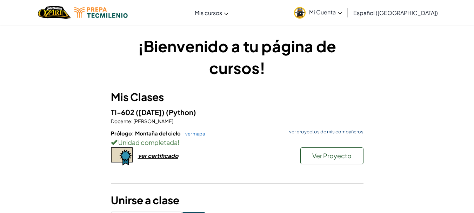 The width and height of the screenshot is (474, 213). I want to click on h1: ¡Bienvenido a tu página de cursos!, so click(237, 57).